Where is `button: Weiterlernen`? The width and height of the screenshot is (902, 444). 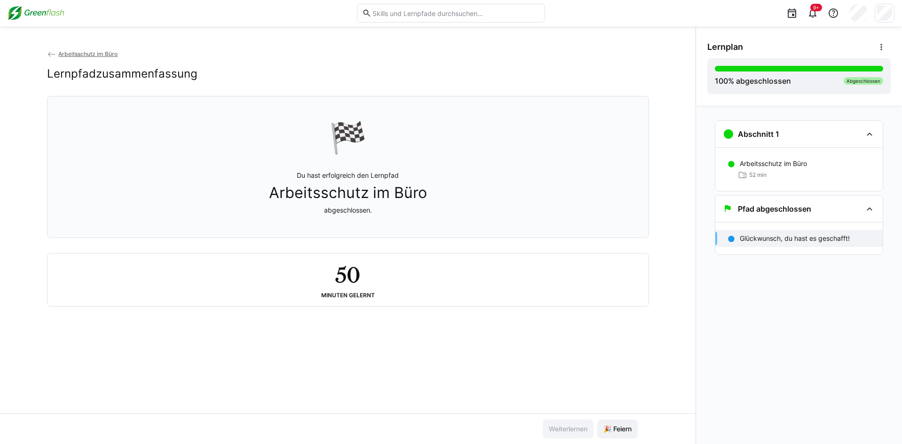
button: Weiterlernen is located at coordinates (568, 429).